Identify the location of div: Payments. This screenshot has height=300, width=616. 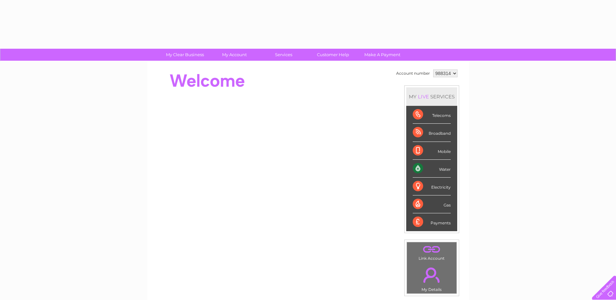
(431, 222).